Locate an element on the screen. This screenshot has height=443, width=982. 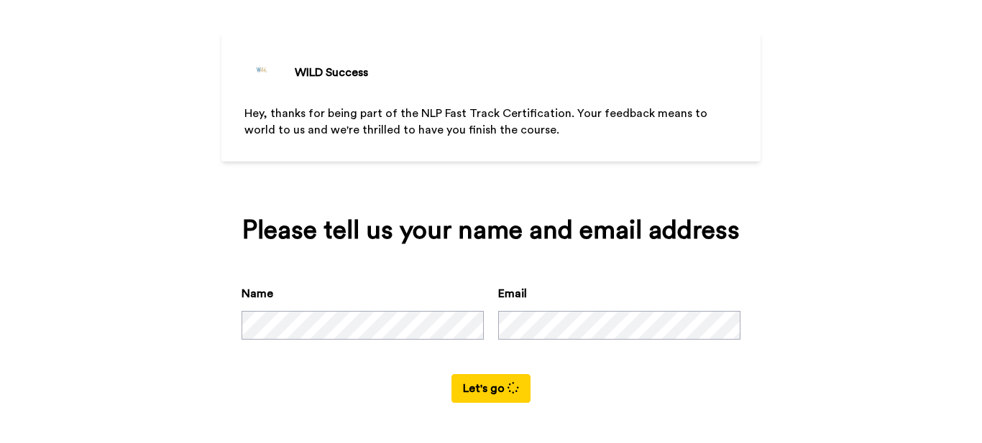
label: Email is located at coordinates (512, 294).